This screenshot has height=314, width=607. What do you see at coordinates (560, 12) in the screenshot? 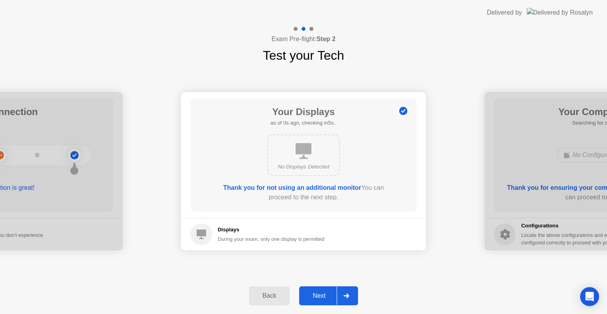
I see `img: Delivered by Rosalyn` at bounding box center [560, 12].